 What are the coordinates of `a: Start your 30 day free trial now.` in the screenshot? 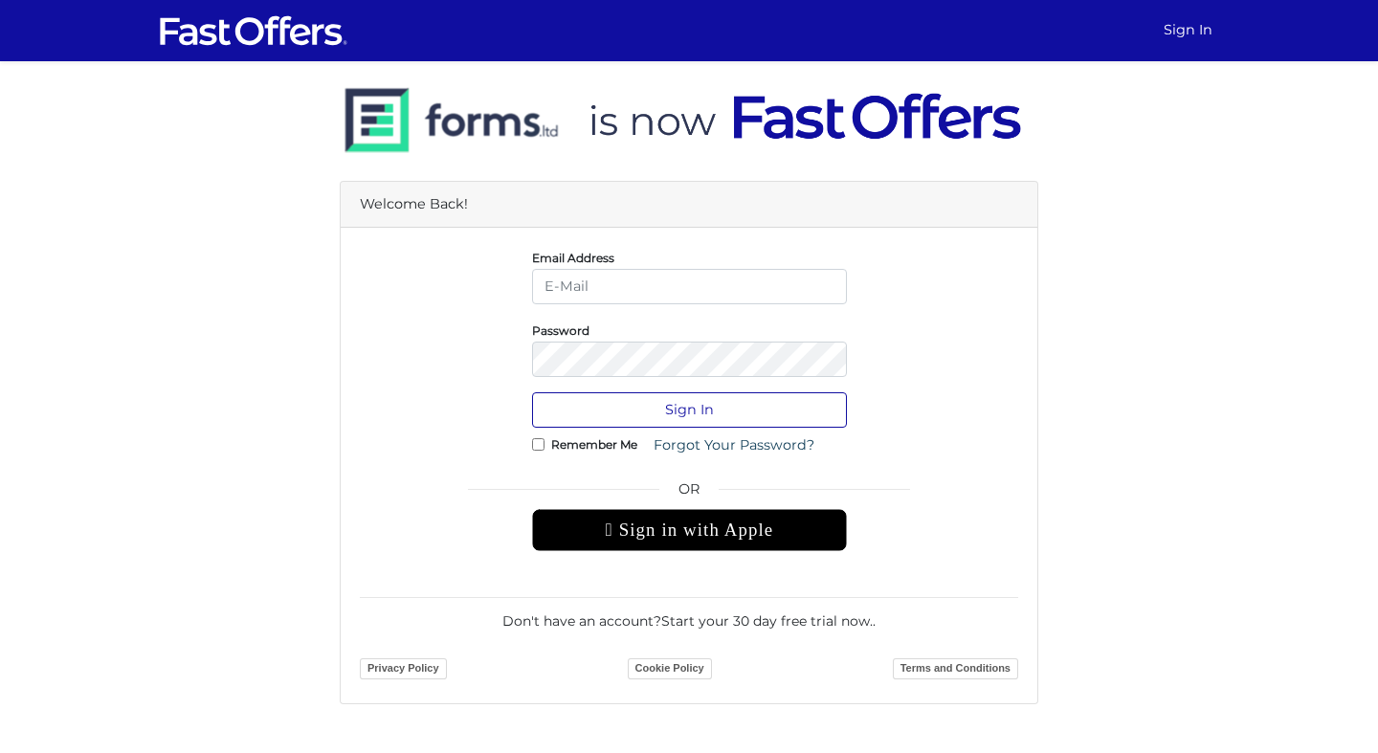 It's located at (766, 621).